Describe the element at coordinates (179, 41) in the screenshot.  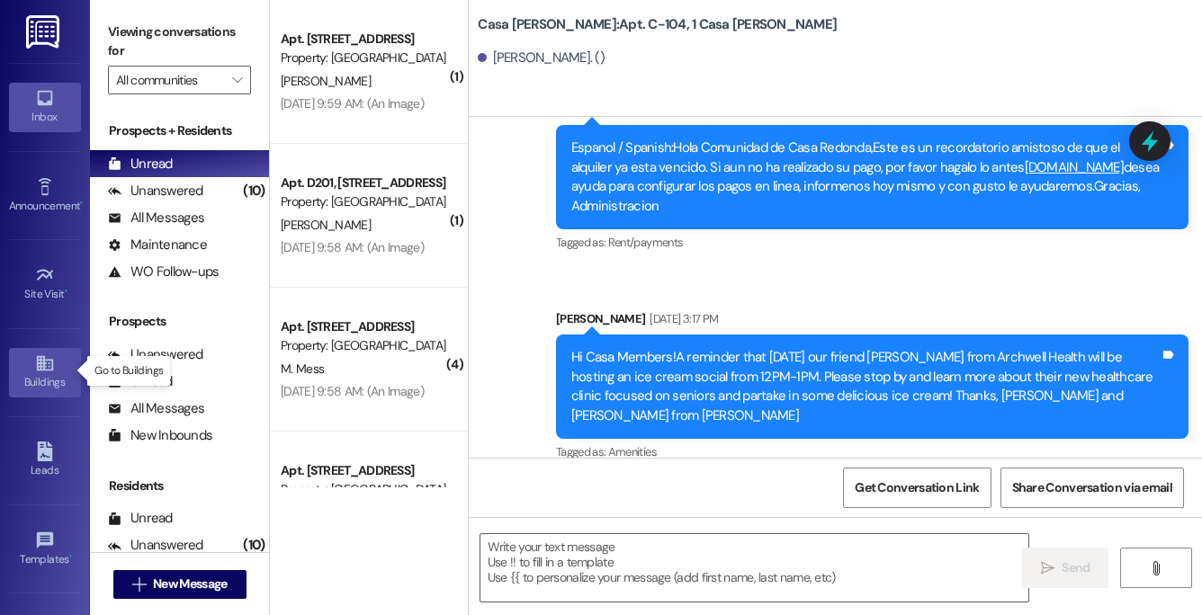
I see `label: Viewing conversations for` at that location.